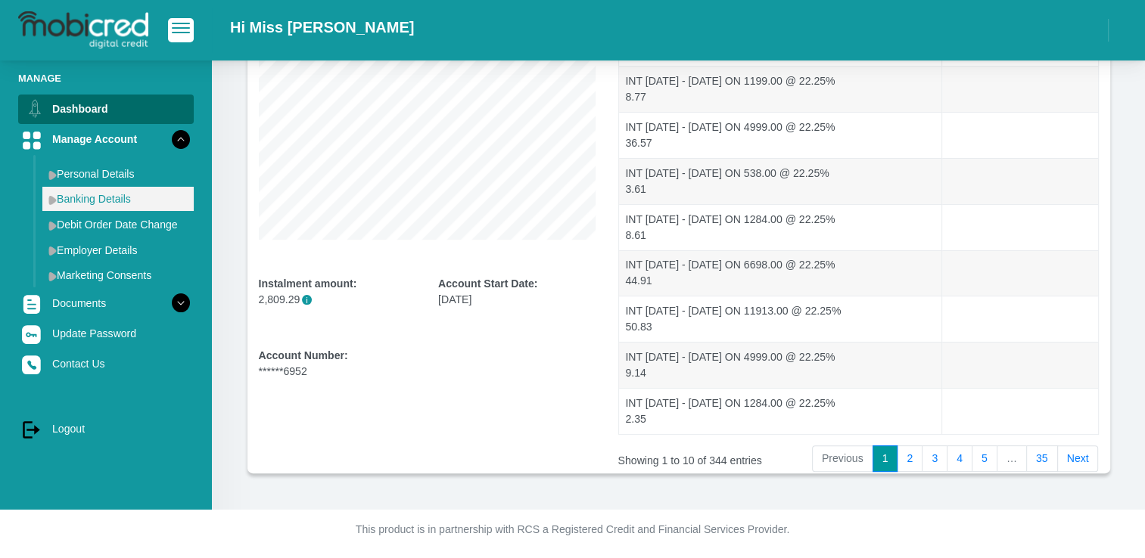  Describe the element at coordinates (338, 300) in the screenshot. I see `p: 2,809.29` at that location.